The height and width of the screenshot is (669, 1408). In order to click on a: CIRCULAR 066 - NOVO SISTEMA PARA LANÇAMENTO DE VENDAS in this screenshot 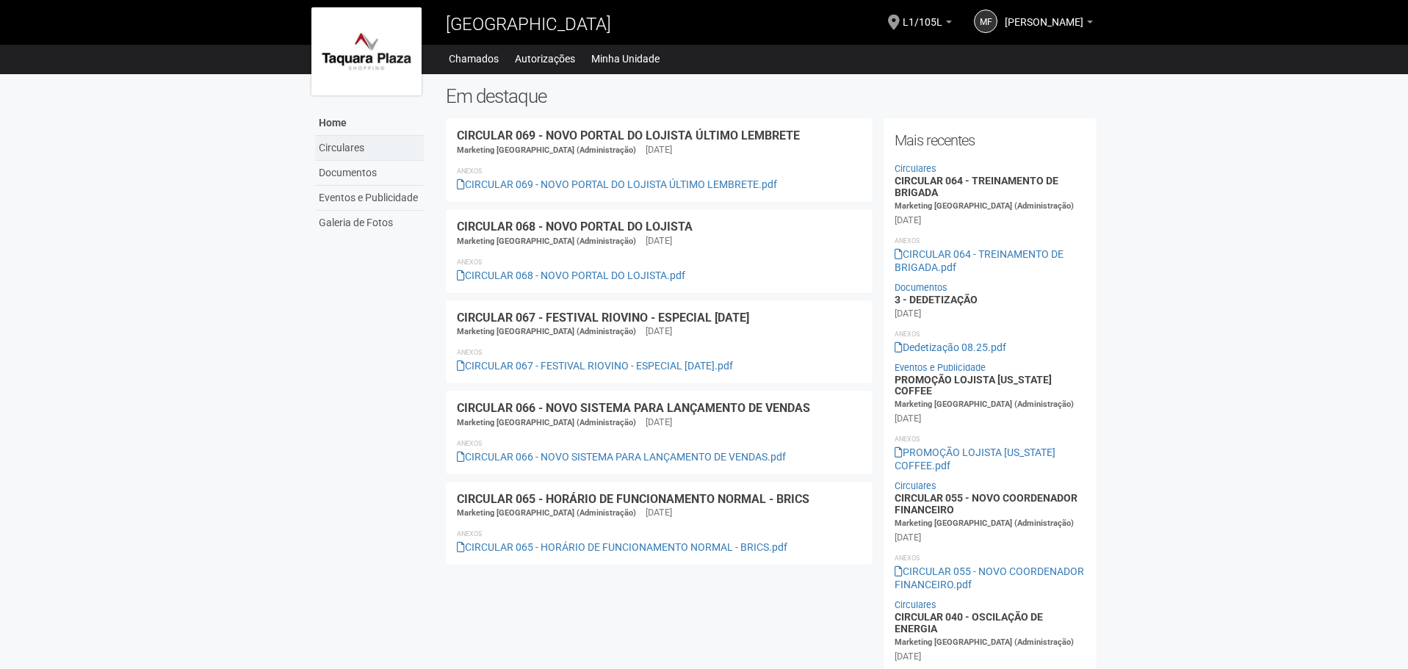, I will do `click(633, 408)`.